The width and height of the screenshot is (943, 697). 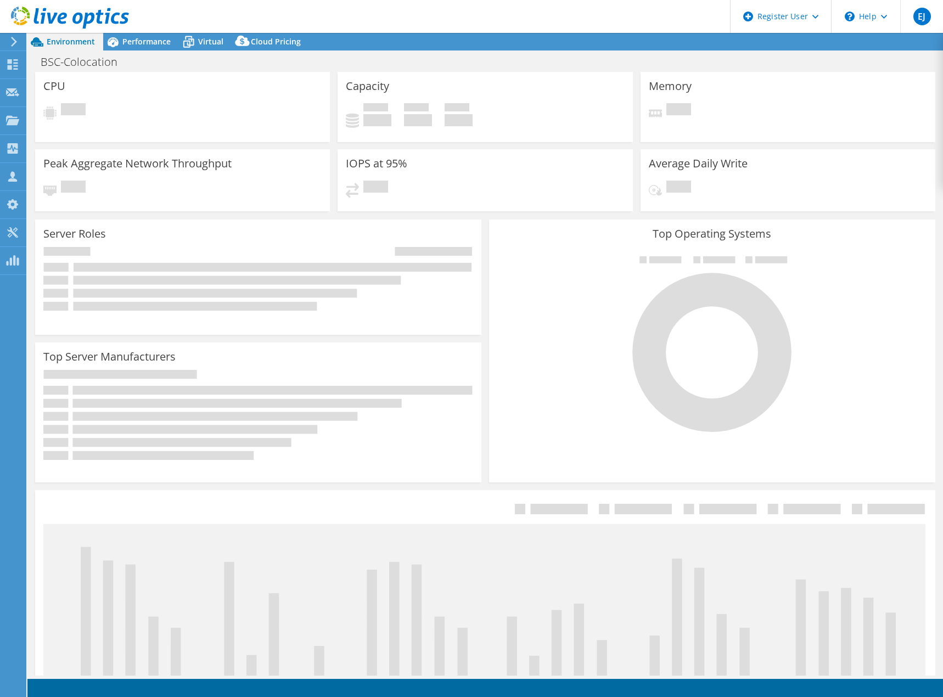 I want to click on span: Cloud Pricing, so click(x=275, y=41).